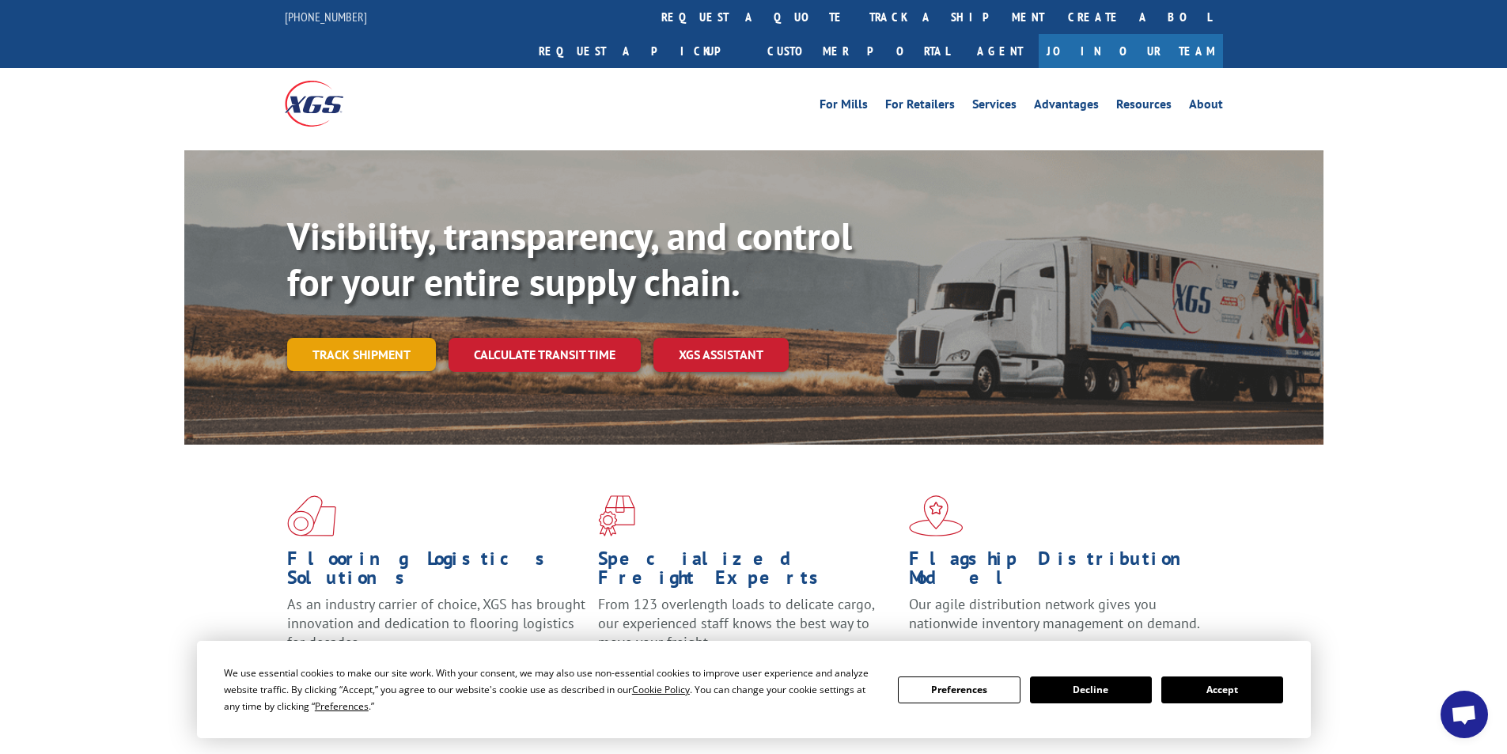 Image resolution: width=1507 pixels, height=754 pixels. Describe the element at coordinates (994, 107) in the screenshot. I see `a: Services` at that location.